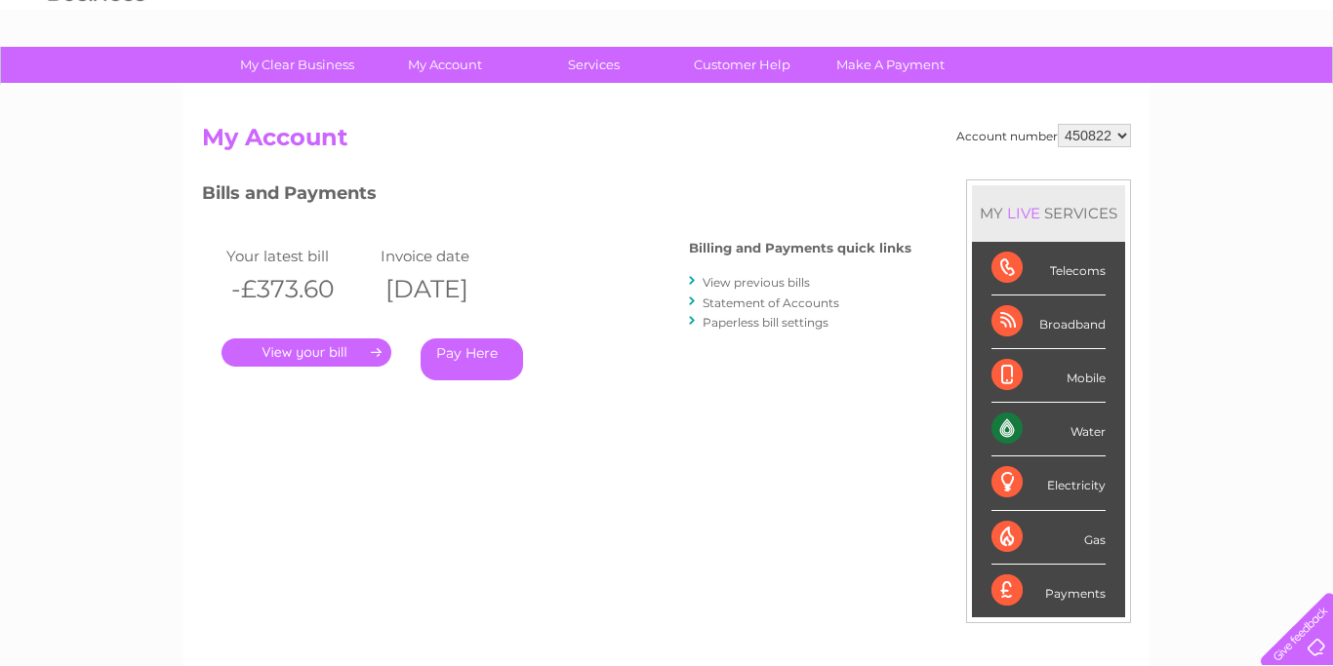 This screenshot has height=666, width=1333. What do you see at coordinates (97, 80) in the screenshot?
I see `img: logo.png` at bounding box center [97, 80].